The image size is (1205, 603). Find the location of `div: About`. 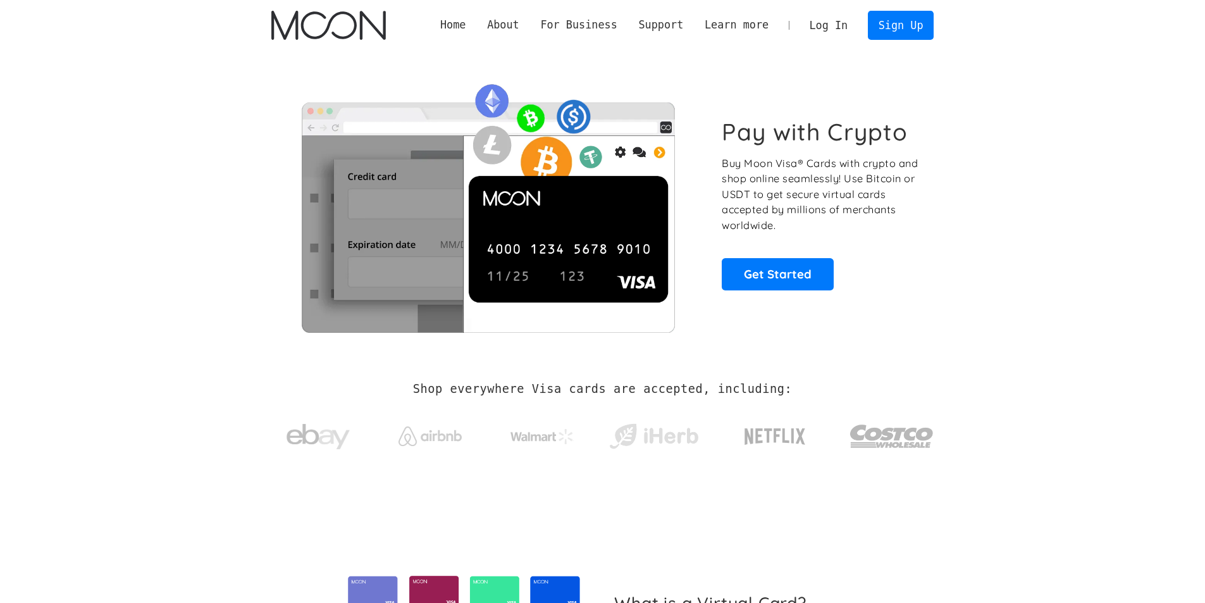

div: About is located at coordinates (503, 25).